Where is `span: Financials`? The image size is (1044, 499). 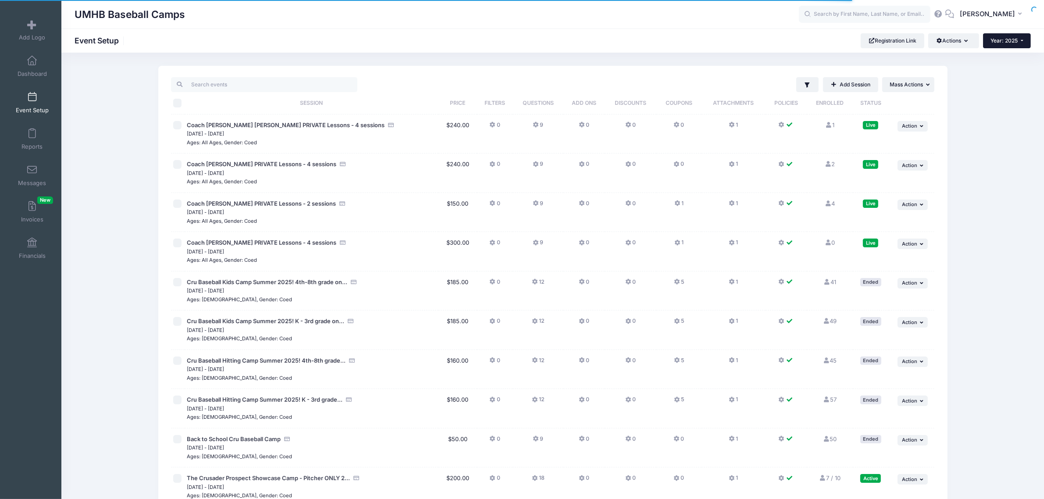 span: Financials is located at coordinates (32, 256).